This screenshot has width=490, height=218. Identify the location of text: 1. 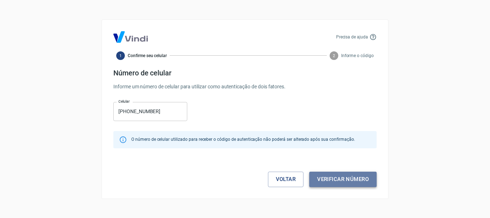
(121, 55).